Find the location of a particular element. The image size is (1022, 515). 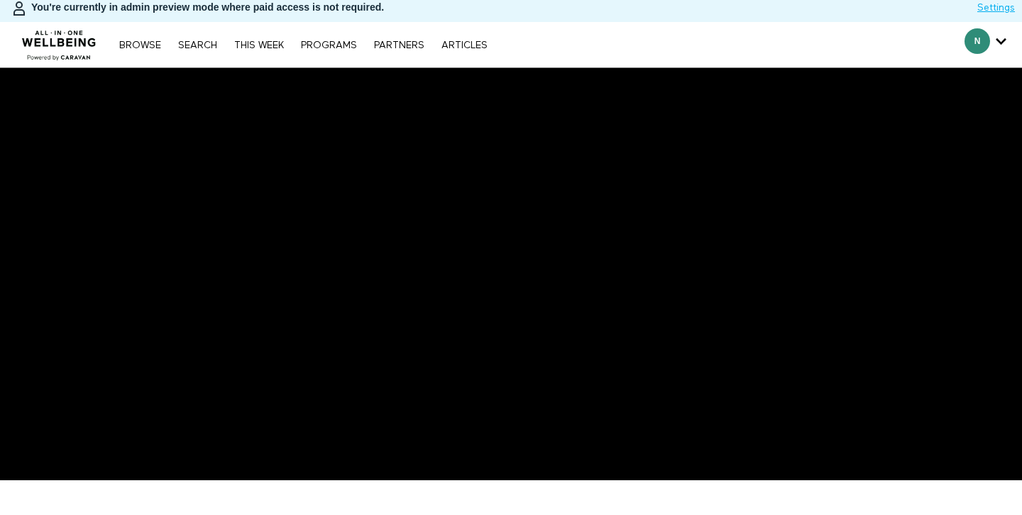

a: Search is located at coordinates (197, 45).